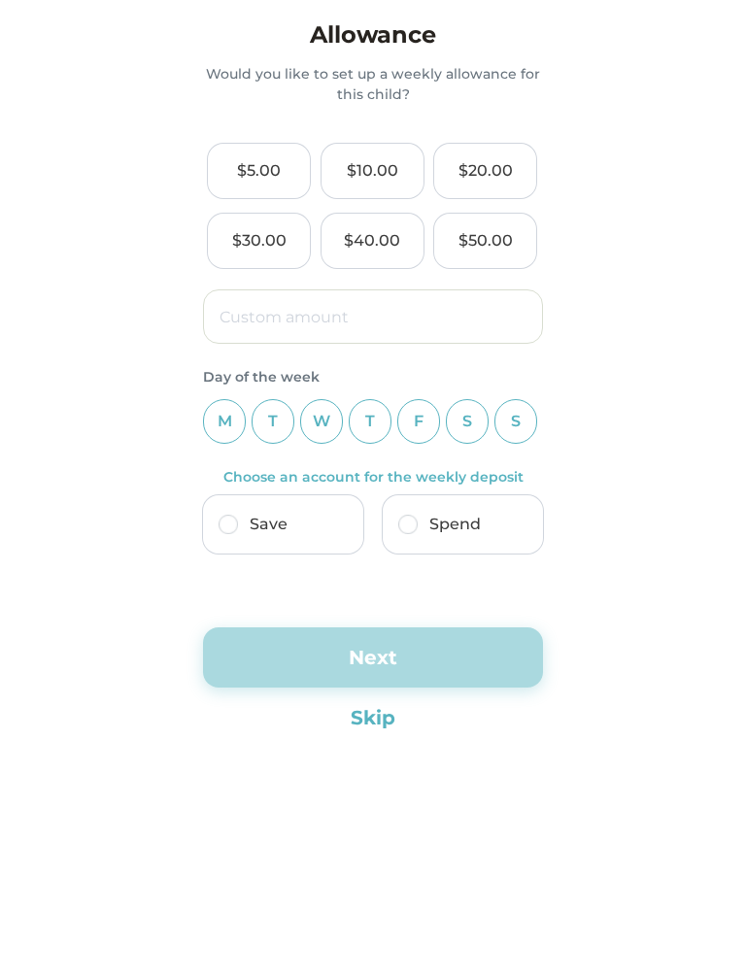  Describe the element at coordinates (419, 422) in the screenshot. I see `div: F` at that location.